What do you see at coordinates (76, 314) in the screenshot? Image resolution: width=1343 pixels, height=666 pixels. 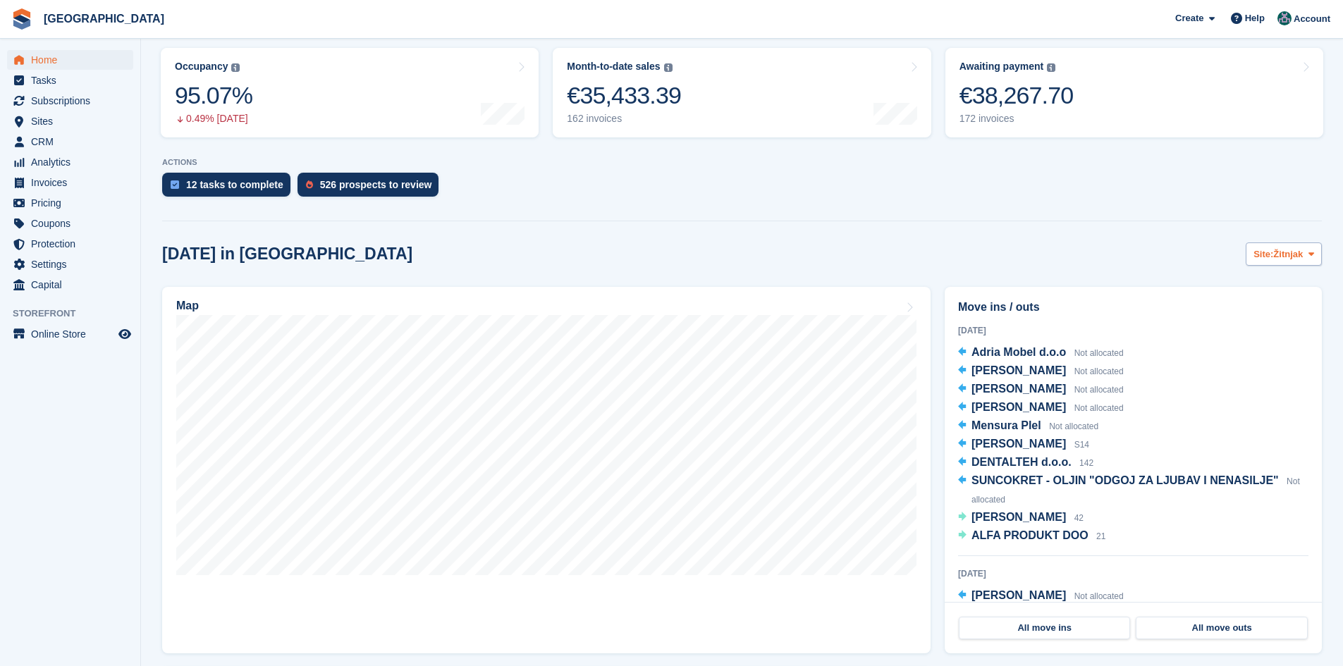 I see `span: Storefront` at bounding box center [76, 314].